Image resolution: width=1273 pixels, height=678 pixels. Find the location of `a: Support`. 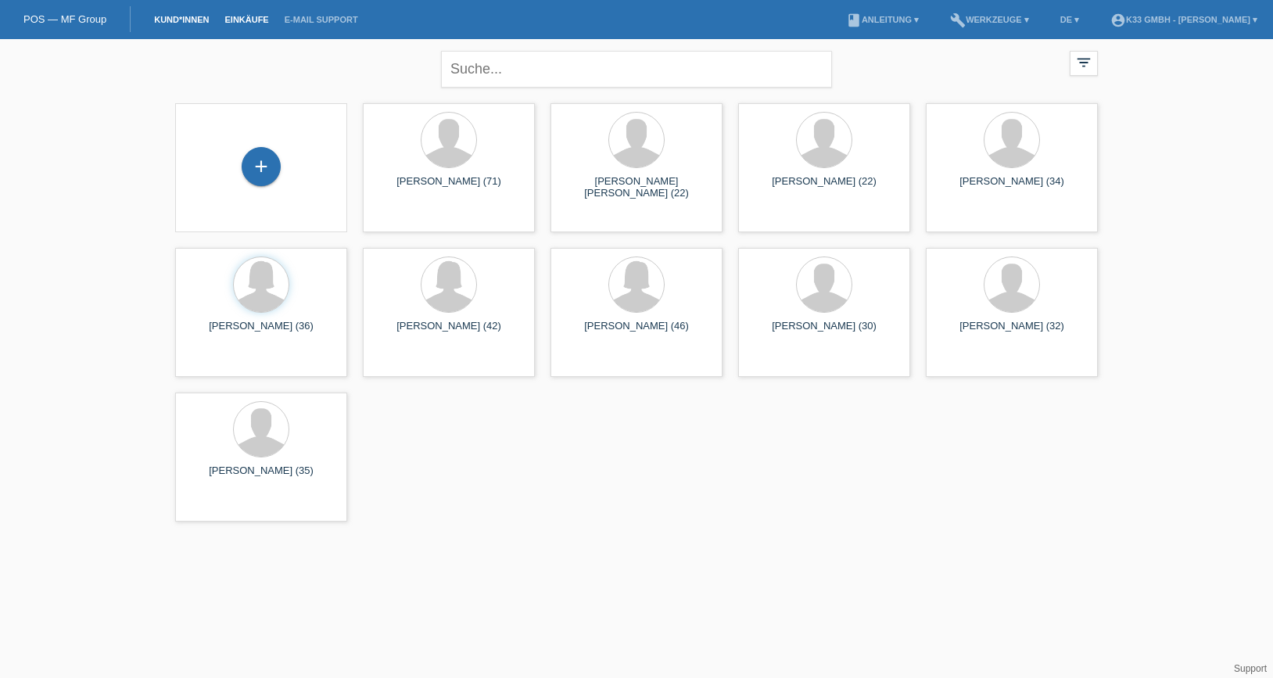

a: Support is located at coordinates (1250, 669).